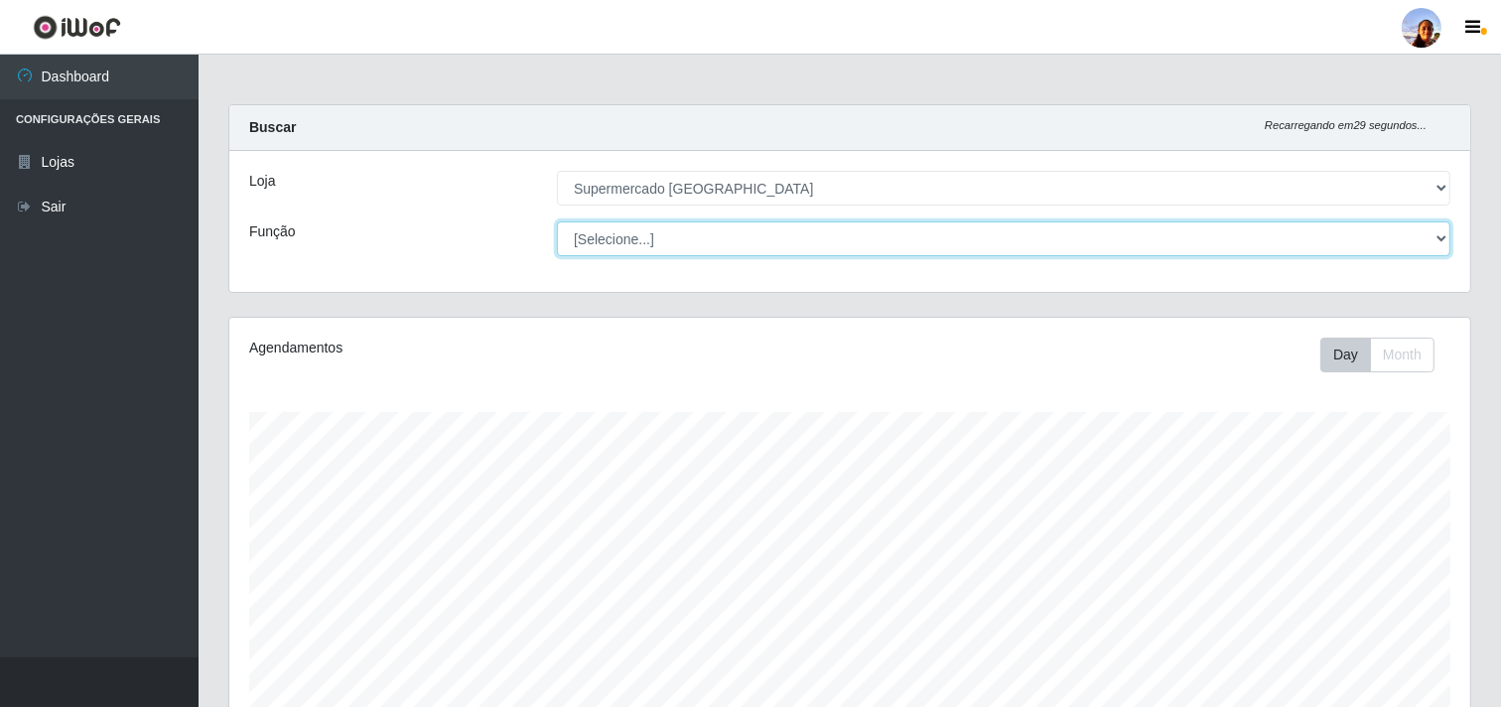 The width and height of the screenshot is (1501, 707). What do you see at coordinates (272, 127) in the screenshot?
I see `strong: Buscar` at bounding box center [272, 127].